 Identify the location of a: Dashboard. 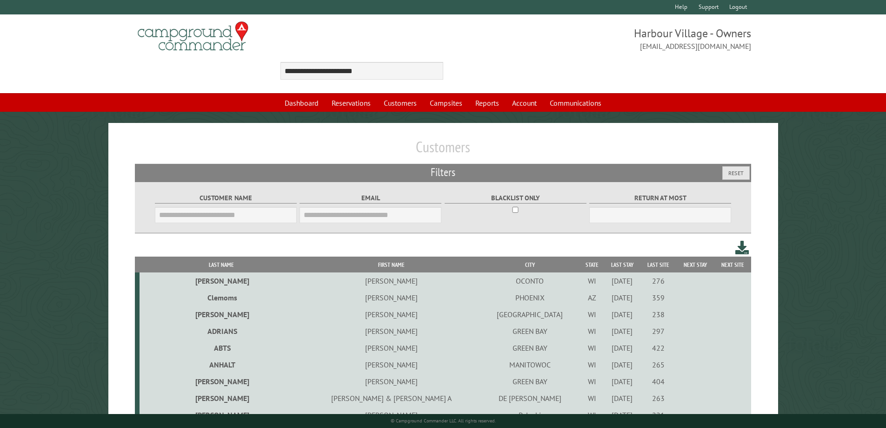
(302, 103).